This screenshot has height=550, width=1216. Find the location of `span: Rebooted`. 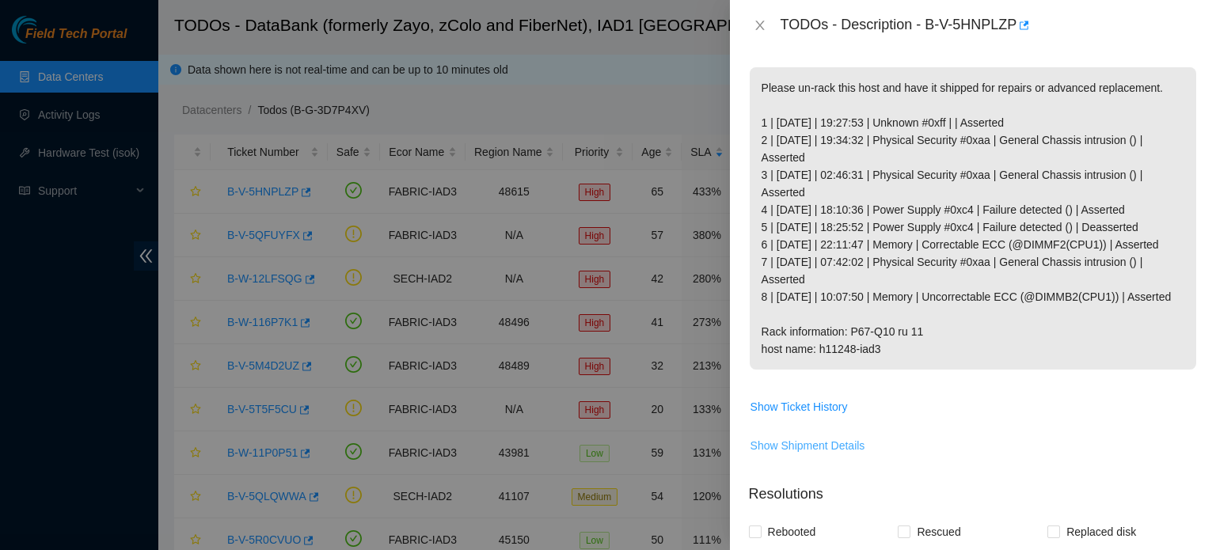

span: Rebooted is located at coordinates (792, 532).